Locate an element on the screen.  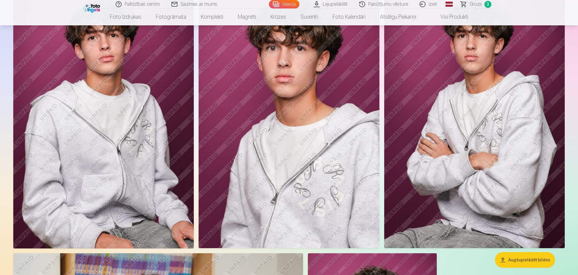
a: Foto kalendāri is located at coordinates (349, 17).